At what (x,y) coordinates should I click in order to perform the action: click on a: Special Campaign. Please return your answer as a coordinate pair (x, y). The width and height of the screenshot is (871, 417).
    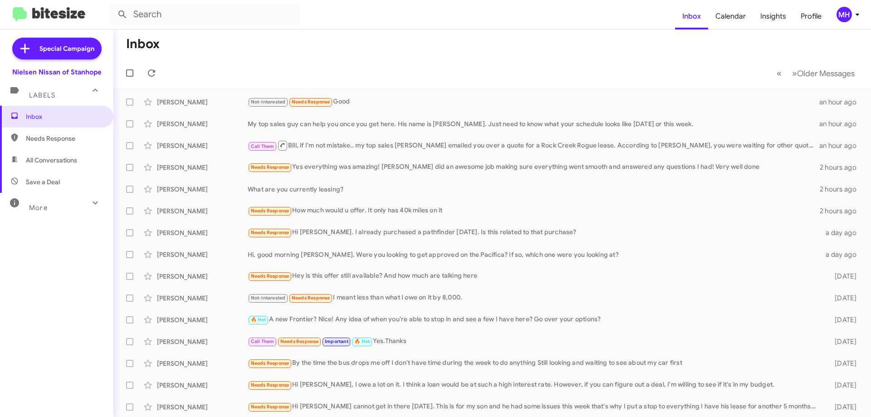
    Looking at the image, I should click on (57, 49).